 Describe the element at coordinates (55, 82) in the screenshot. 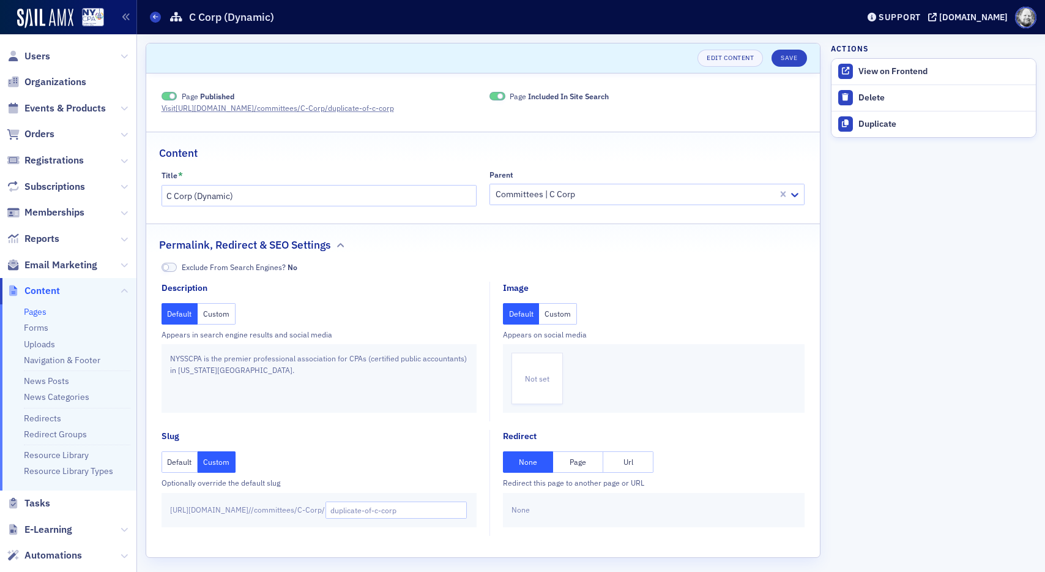

I see `span: Organizations` at that location.